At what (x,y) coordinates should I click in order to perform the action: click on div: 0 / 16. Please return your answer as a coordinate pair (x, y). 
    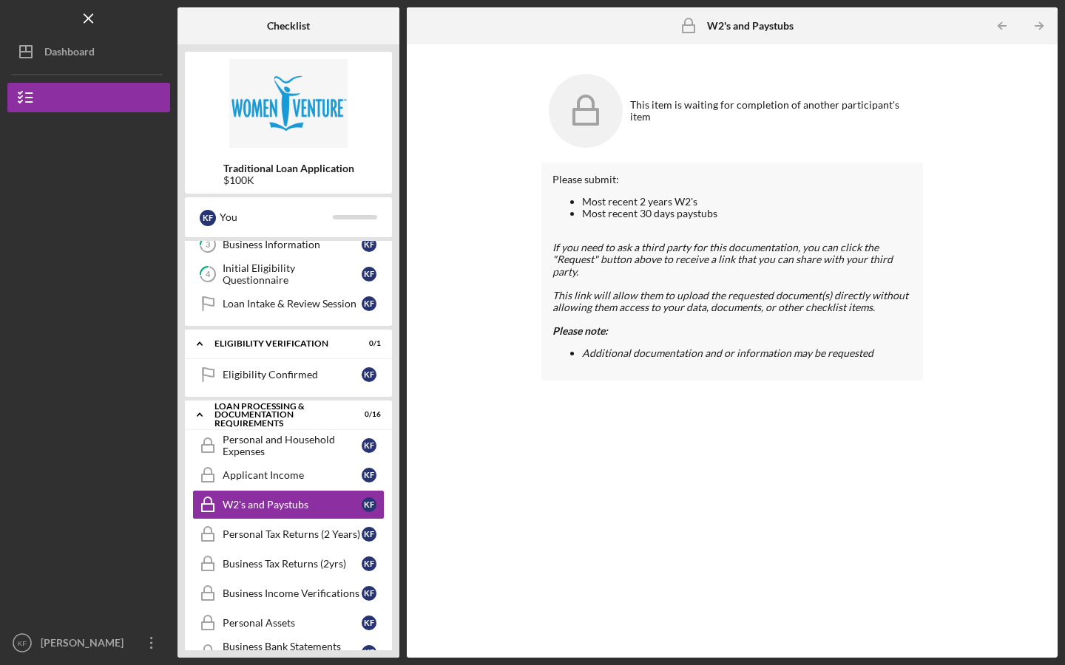
    Looking at the image, I should click on (367, 415).